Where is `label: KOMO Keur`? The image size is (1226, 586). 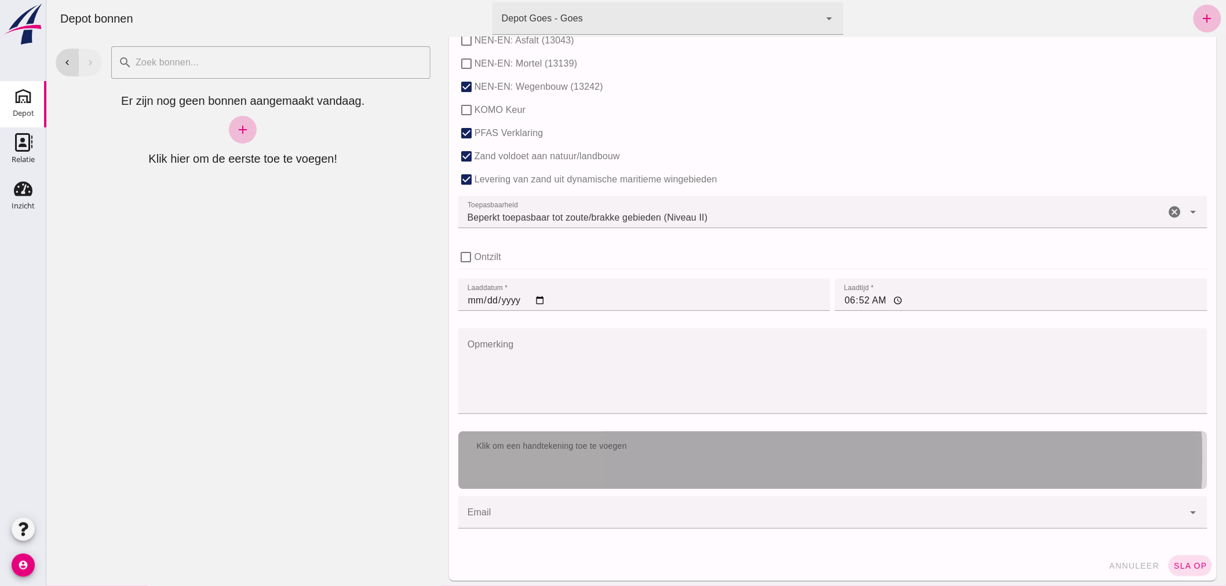 label: KOMO Keur is located at coordinates (454, 110).